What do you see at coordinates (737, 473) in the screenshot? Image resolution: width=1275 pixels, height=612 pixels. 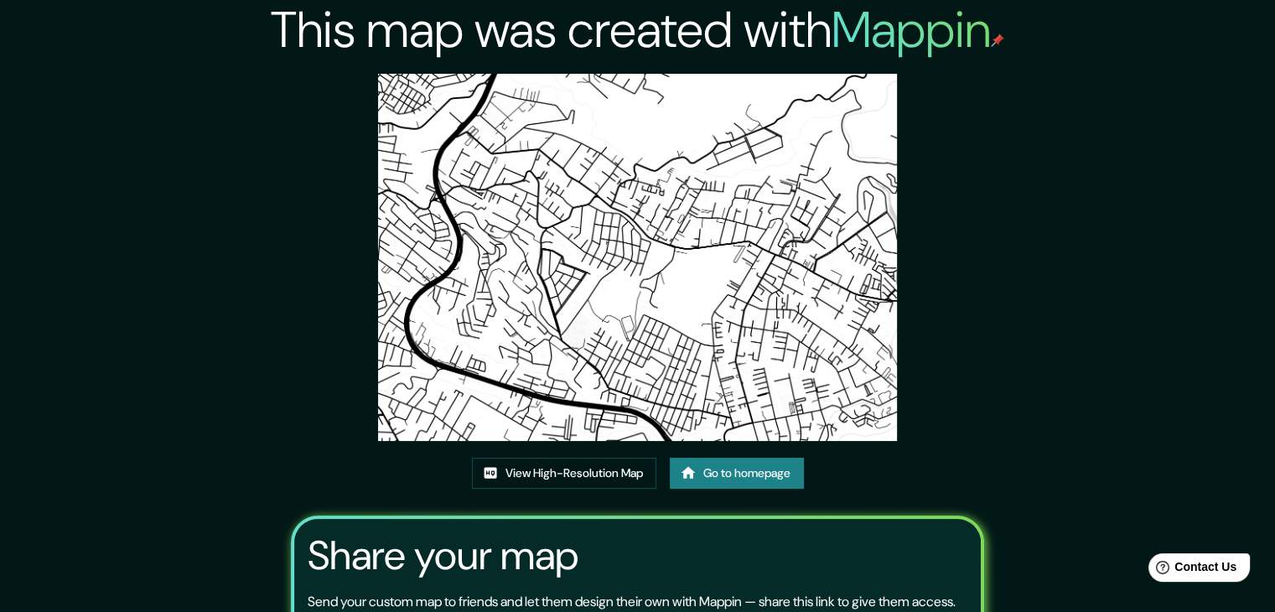 I see `a: Go to homepage` at bounding box center [737, 473].